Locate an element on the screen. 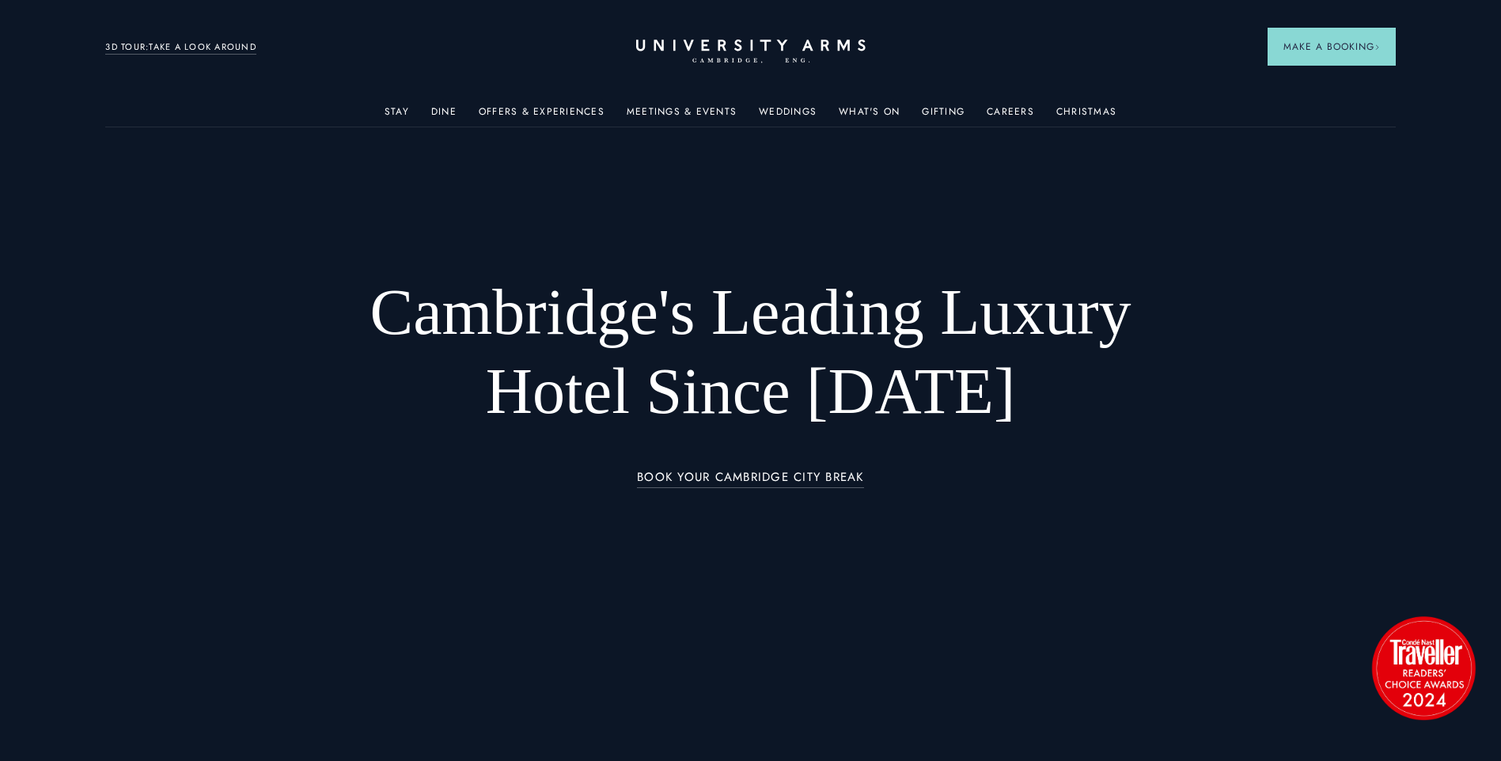 The width and height of the screenshot is (1501, 761). a: Christmas is located at coordinates (1087, 116).